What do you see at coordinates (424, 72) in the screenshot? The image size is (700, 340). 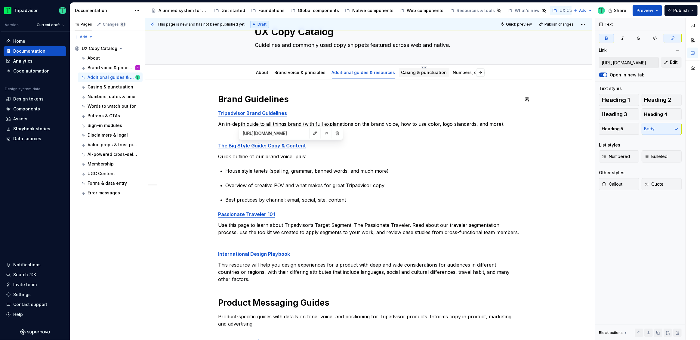 I see `a: Casing & punctuation` at bounding box center [424, 72].